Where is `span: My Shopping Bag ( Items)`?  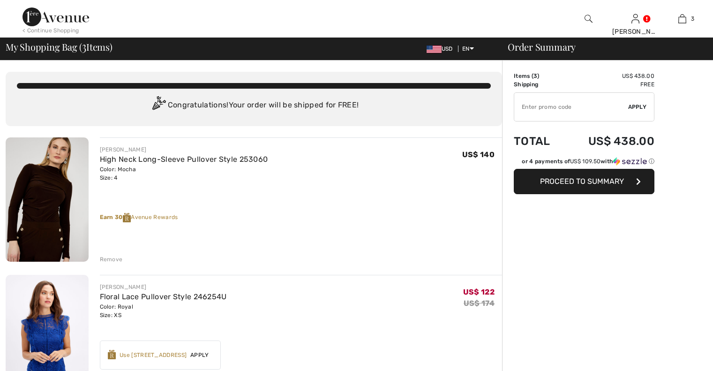
span: My Shopping Bag ( Items) is located at coordinates (59, 47).